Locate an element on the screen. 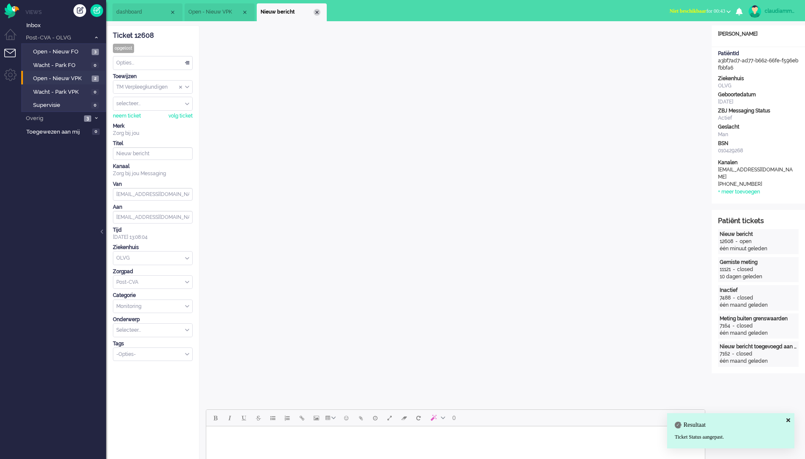 The width and height of the screenshot is (805, 459). li: Dashboard menu is located at coordinates (14, 38).